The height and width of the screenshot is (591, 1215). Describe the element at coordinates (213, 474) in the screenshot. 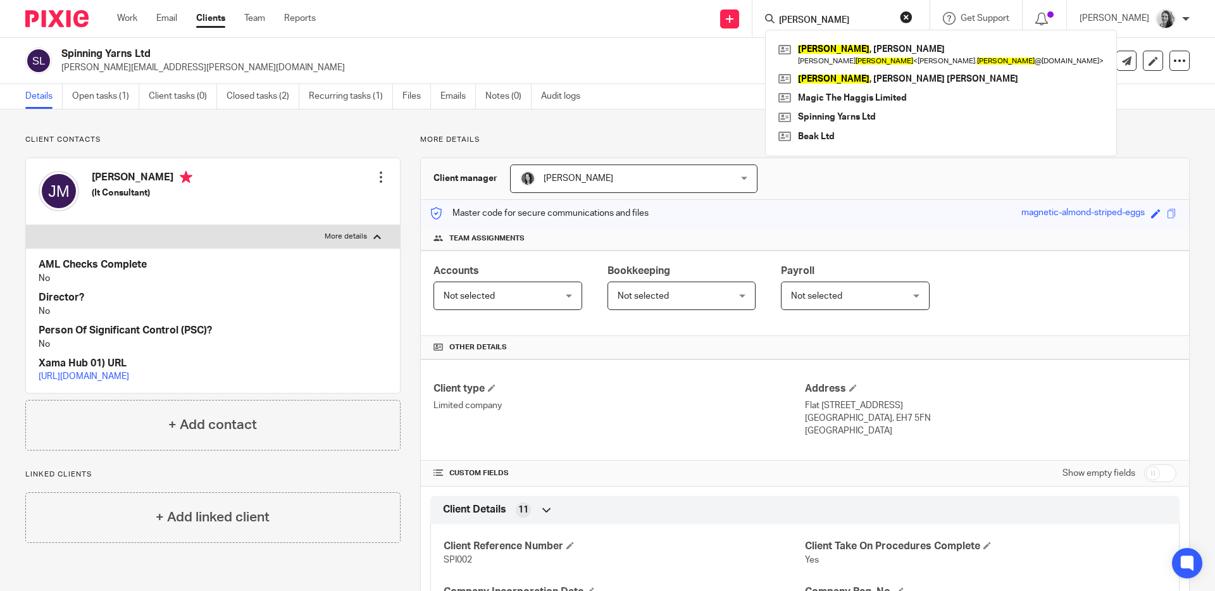

I see `p: Linked clients` at that location.